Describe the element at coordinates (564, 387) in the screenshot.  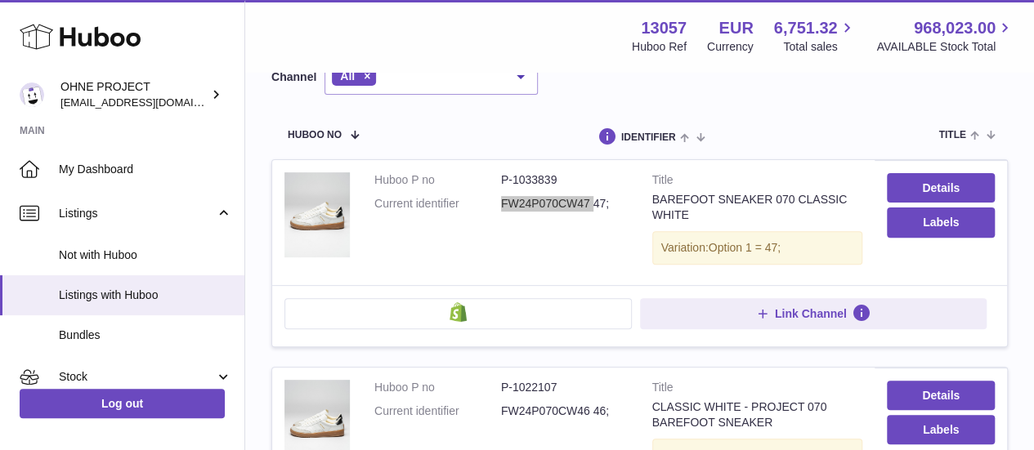
I see `dd: P-1022107` at that location.